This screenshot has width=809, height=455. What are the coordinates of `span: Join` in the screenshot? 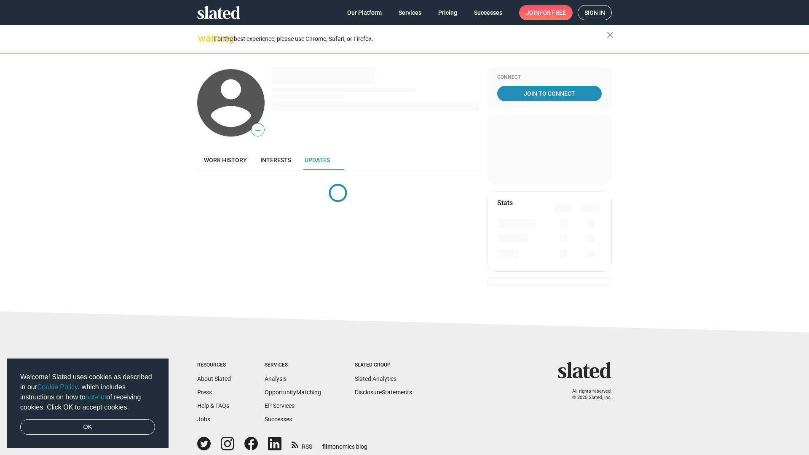 It's located at (546, 13).